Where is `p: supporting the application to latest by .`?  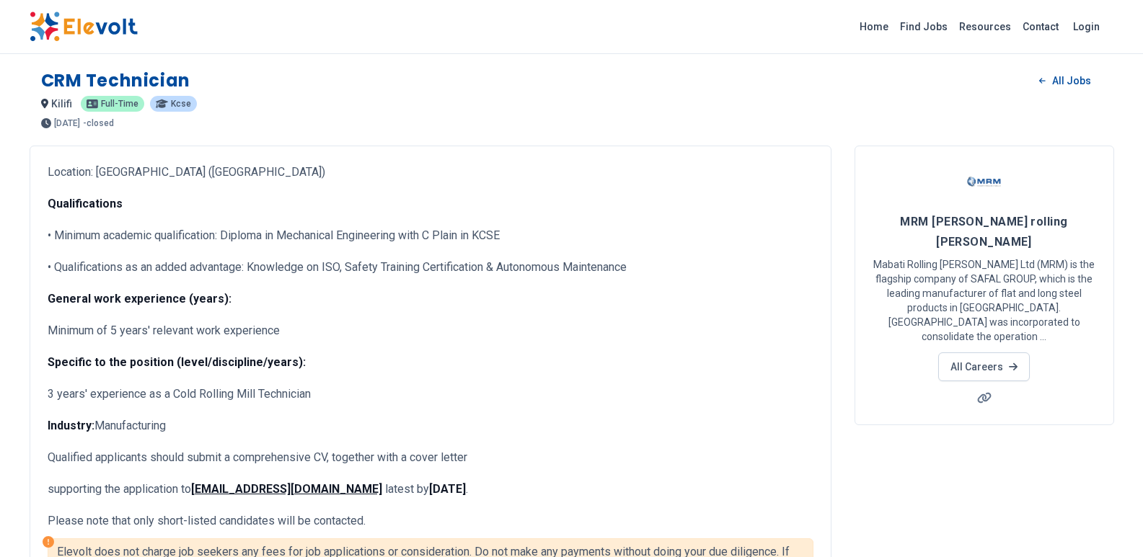
p: supporting the application to latest by . is located at coordinates (431, 490).